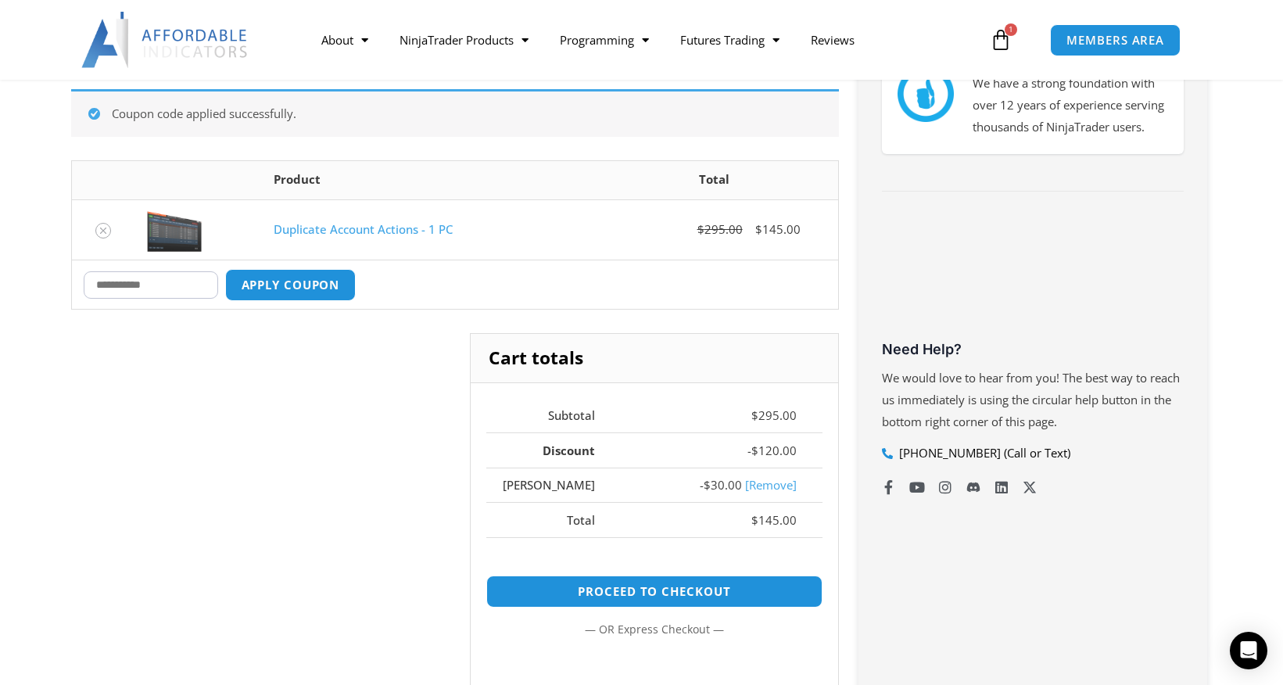 This screenshot has width=1283, height=685. What do you see at coordinates (1011, 30) in the screenshot?
I see `span: 1` at bounding box center [1011, 30].